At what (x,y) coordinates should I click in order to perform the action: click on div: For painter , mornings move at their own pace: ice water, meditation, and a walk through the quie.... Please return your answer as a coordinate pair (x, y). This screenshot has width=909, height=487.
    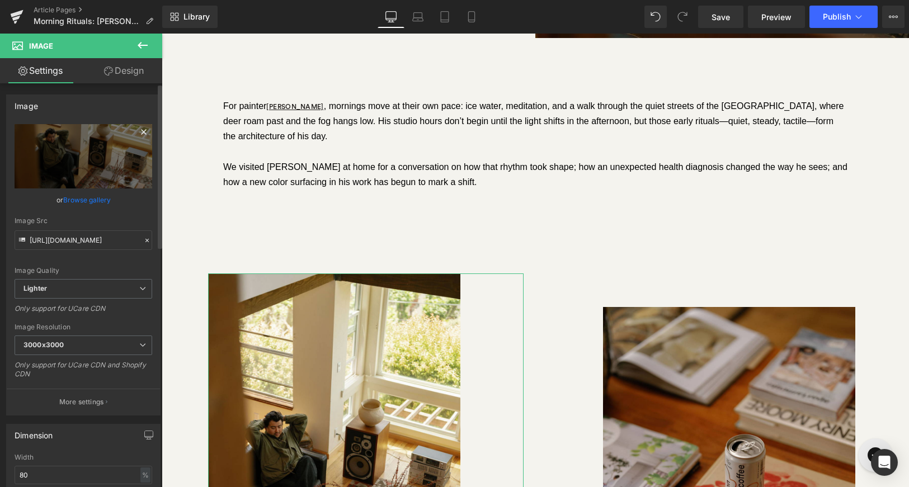
    Looking at the image, I should click on (374, 88).